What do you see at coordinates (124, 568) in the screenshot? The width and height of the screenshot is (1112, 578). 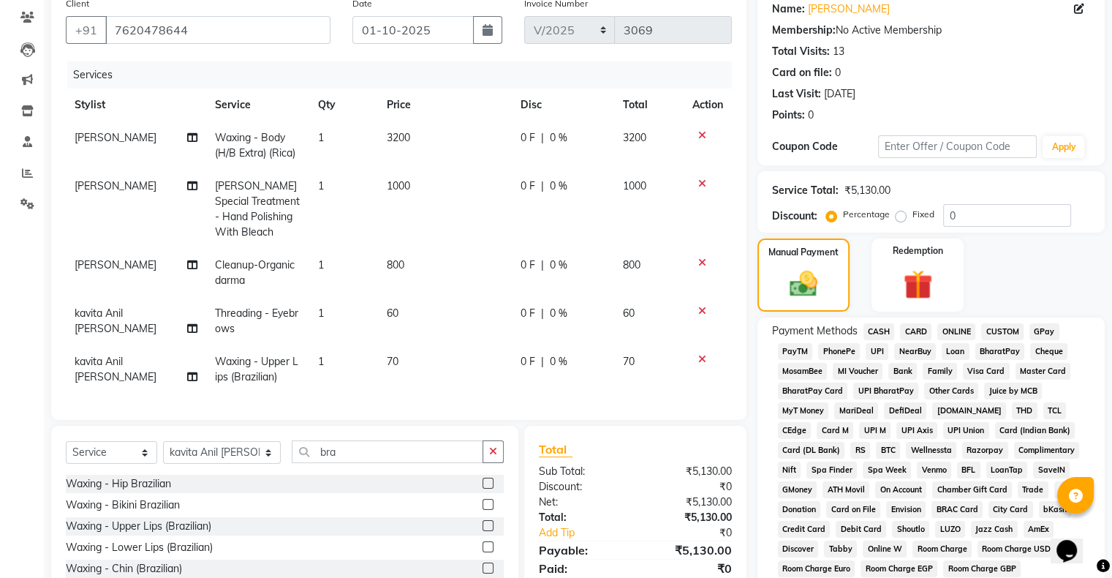 I see `div: Waxing - Chin (Brazilian)` at bounding box center [124, 568].